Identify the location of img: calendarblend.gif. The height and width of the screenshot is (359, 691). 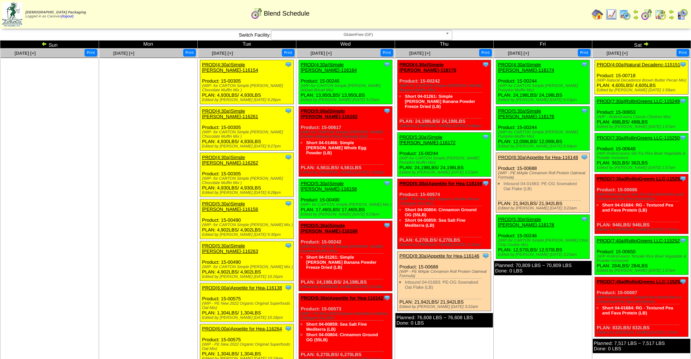
(257, 13).